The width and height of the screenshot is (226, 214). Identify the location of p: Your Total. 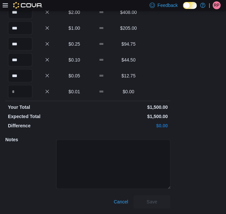
(47, 107).